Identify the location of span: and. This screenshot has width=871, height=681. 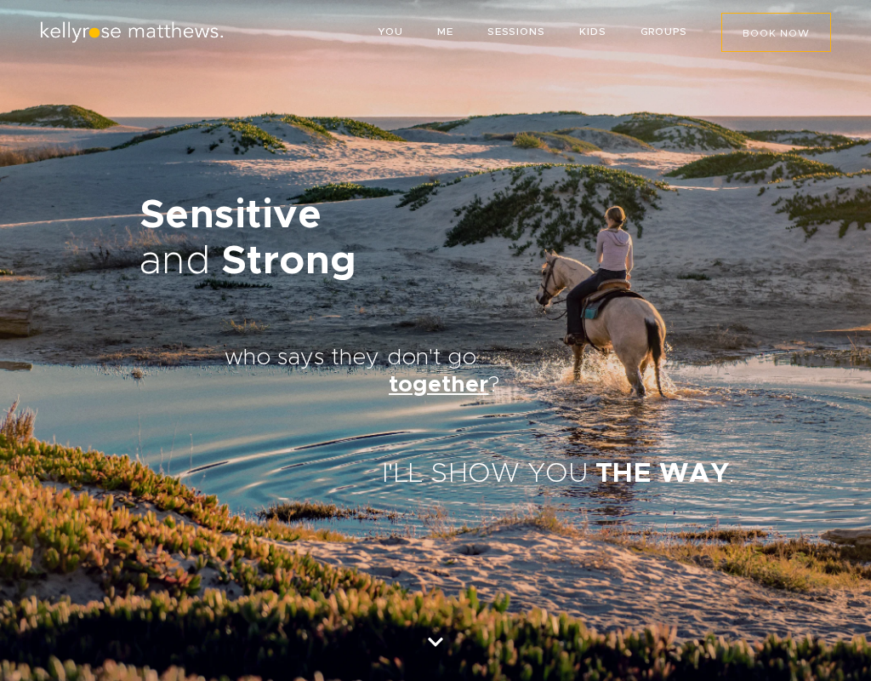
(175, 261).